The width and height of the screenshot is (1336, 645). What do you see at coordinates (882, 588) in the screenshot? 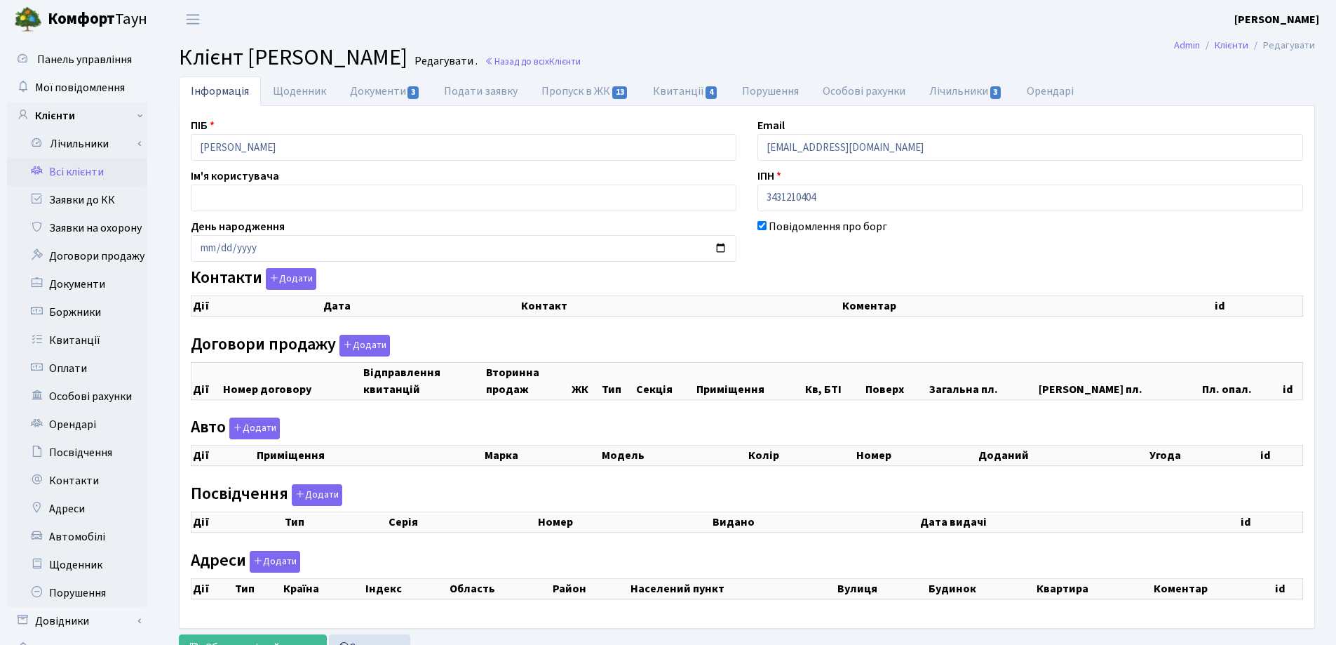
I see `th: Вулиця` at bounding box center [882, 588].